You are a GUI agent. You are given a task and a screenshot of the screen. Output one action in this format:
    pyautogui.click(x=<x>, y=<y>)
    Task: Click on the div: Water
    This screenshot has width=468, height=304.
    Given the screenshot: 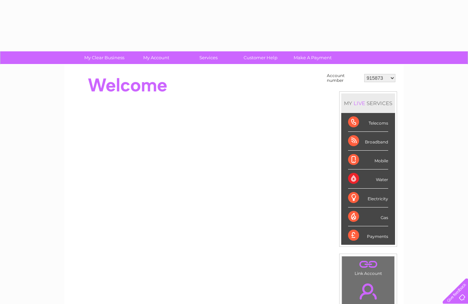 What is the action you would take?
    pyautogui.click(x=368, y=179)
    